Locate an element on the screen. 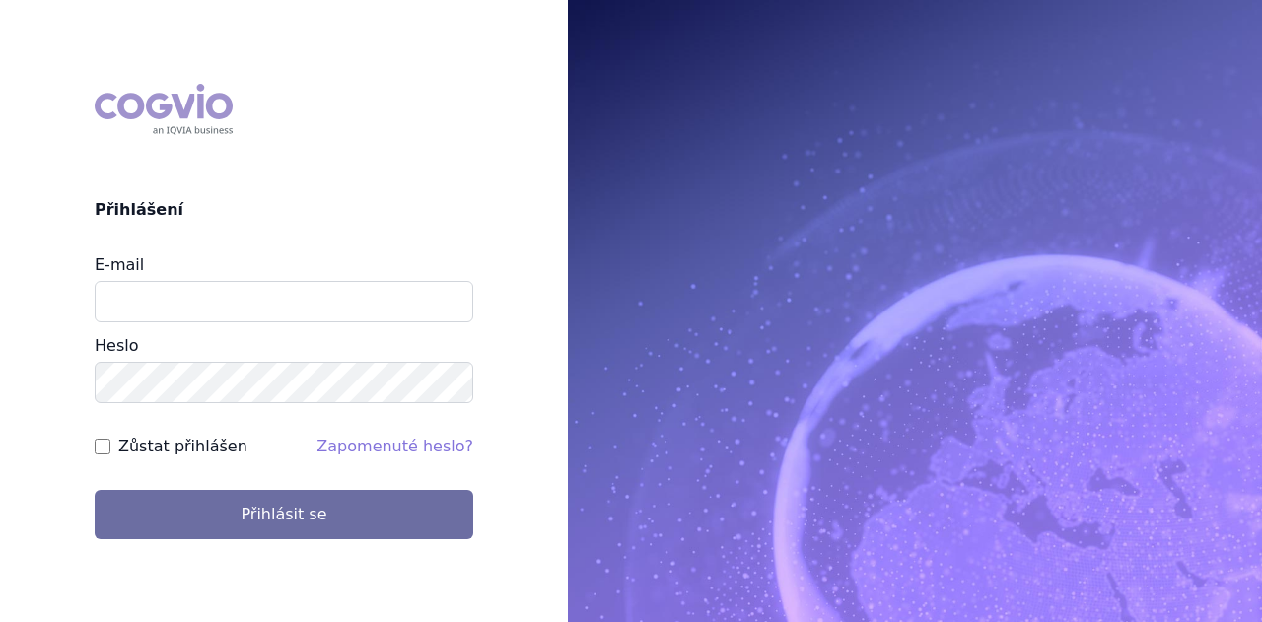 Image resolution: width=1262 pixels, height=622 pixels. a: Zapomenuté heslo? is located at coordinates (394, 445).